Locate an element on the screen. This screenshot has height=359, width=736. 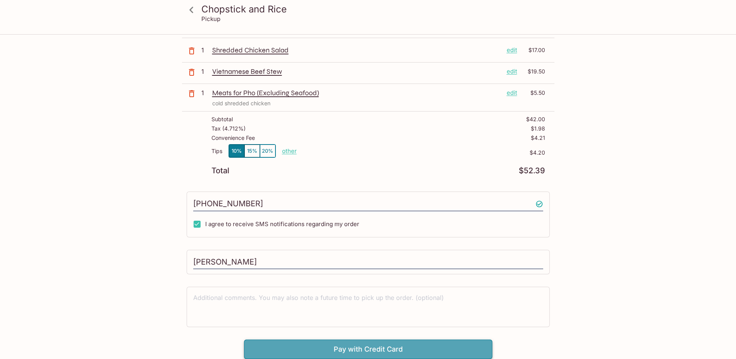
p: $5.50 is located at coordinates (534, 93).